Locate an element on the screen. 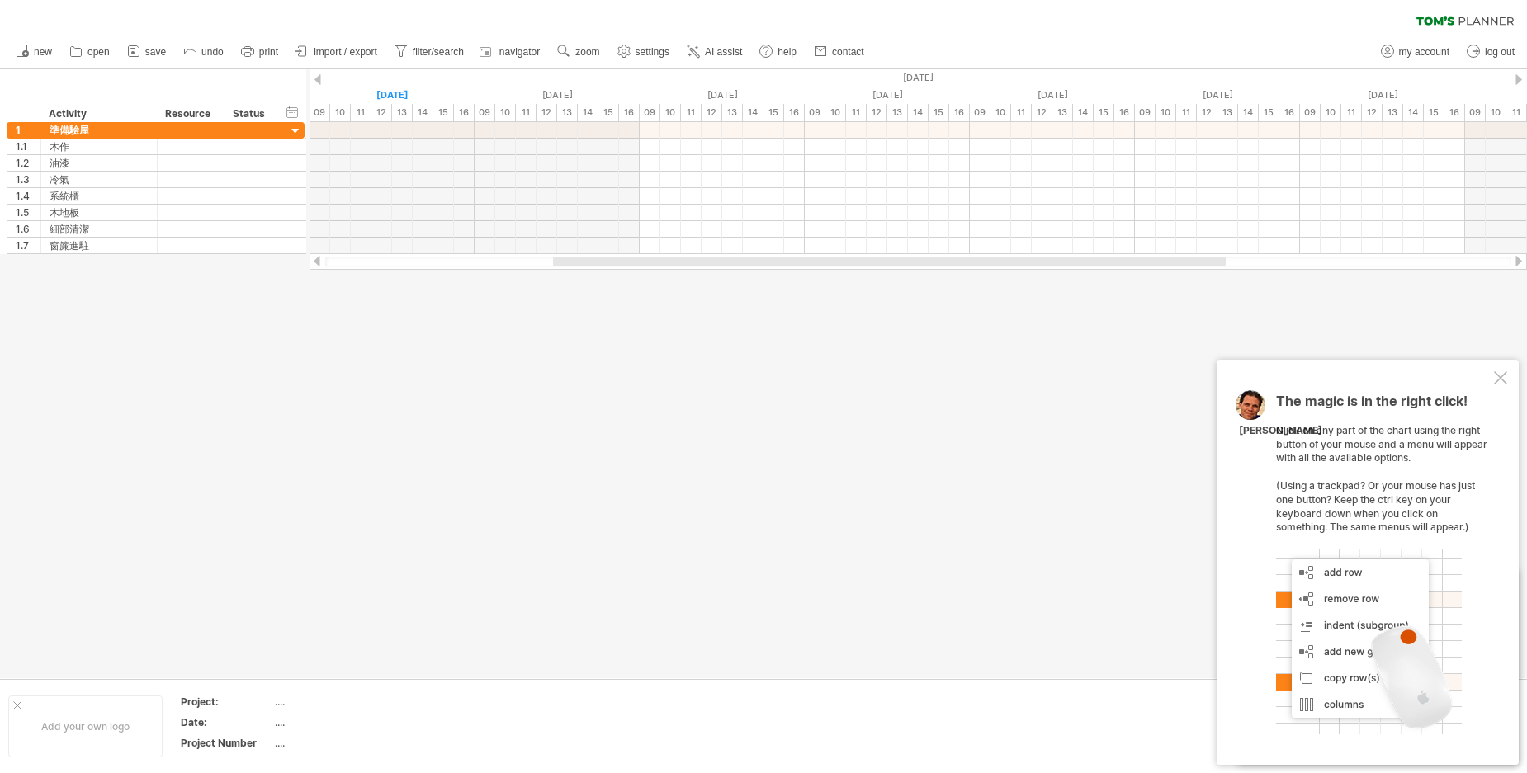  span: help is located at coordinates (787, 52).